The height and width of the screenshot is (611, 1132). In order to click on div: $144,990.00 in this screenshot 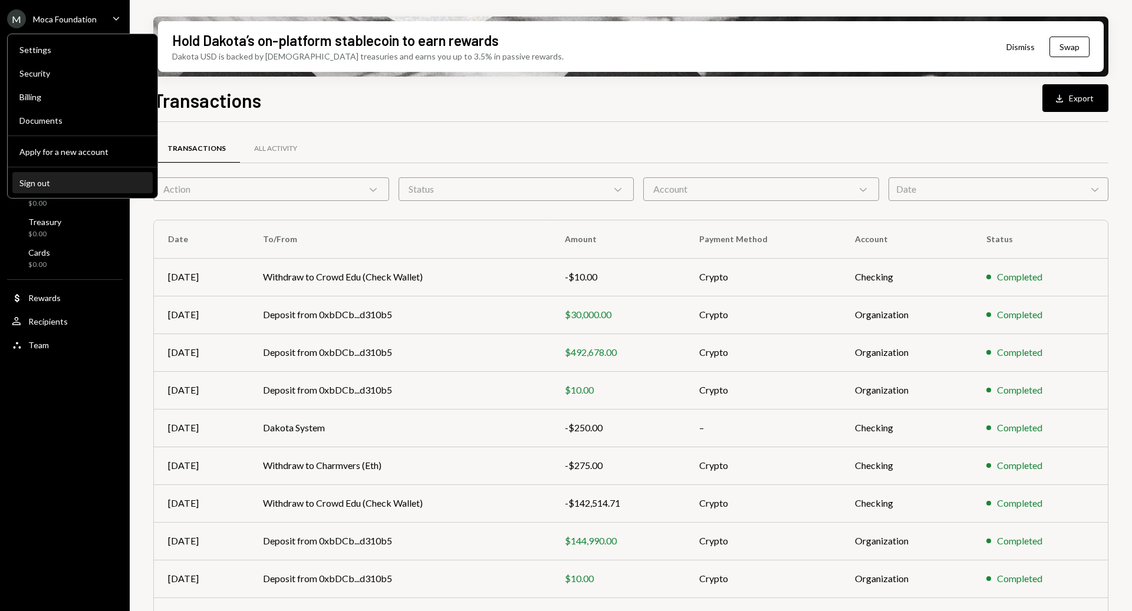, I will do `click(618, 541)`.